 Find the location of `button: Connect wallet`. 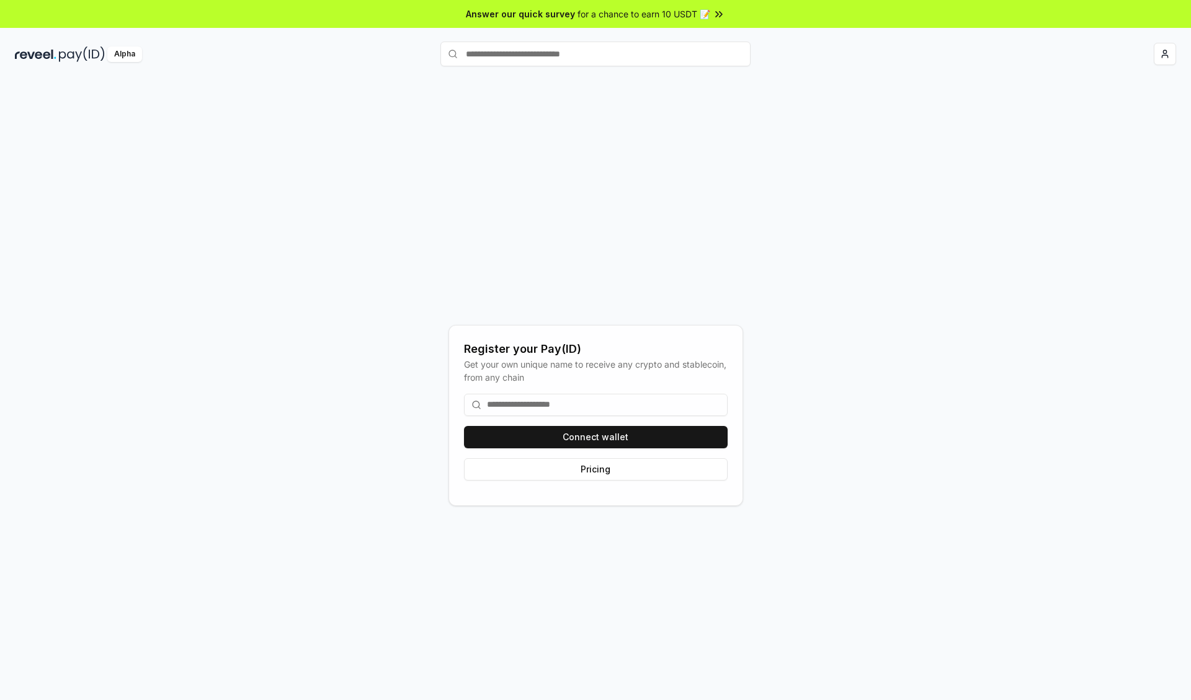

button: Connect wallet is located at coordinates (595, 437).